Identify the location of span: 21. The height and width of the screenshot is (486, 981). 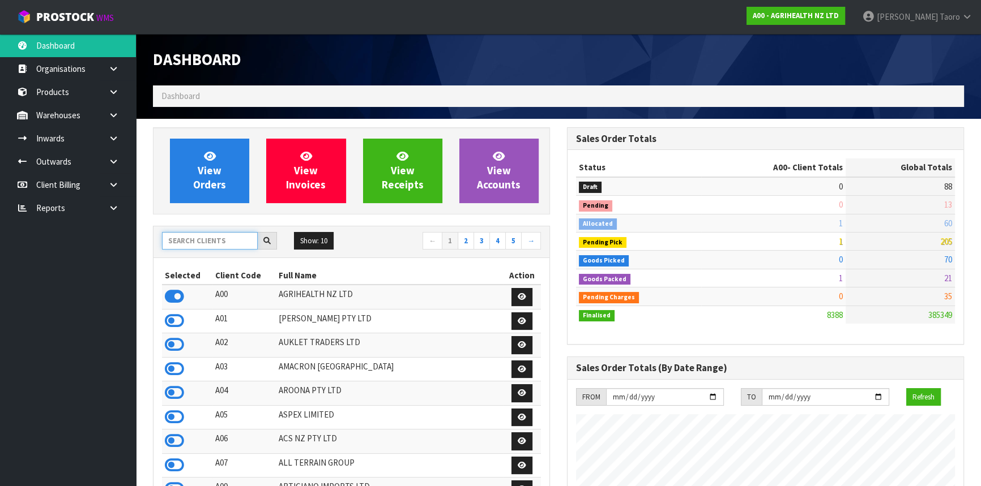
(948, 278).